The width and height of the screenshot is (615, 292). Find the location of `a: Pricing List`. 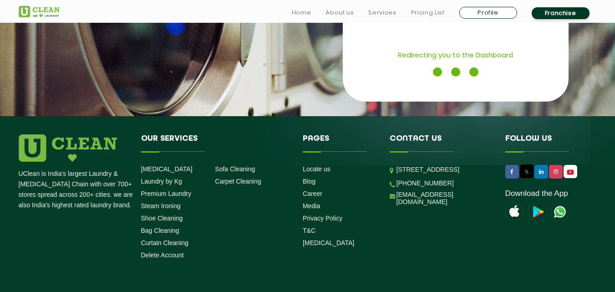

a: Pricing List is located at coordinates (428, 13).